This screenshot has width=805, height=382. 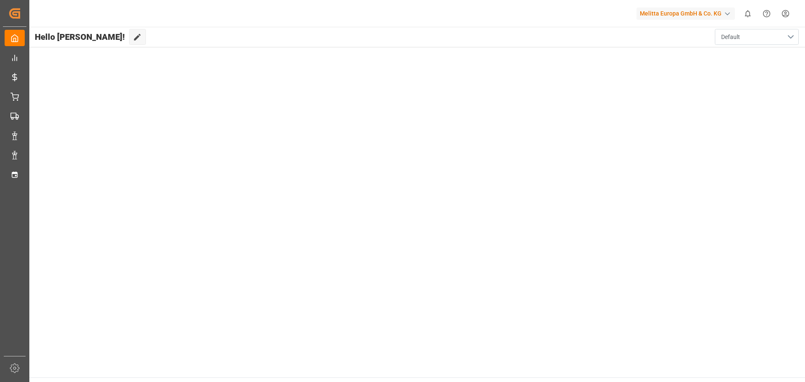 I want to click on button: show 0 new notifications, so click(x=748, y=13).